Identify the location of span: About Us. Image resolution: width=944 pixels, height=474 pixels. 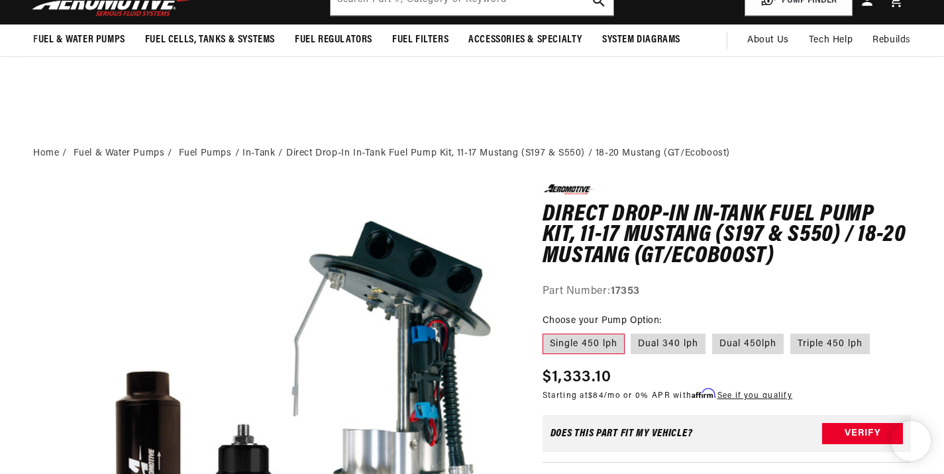
(767, 40).